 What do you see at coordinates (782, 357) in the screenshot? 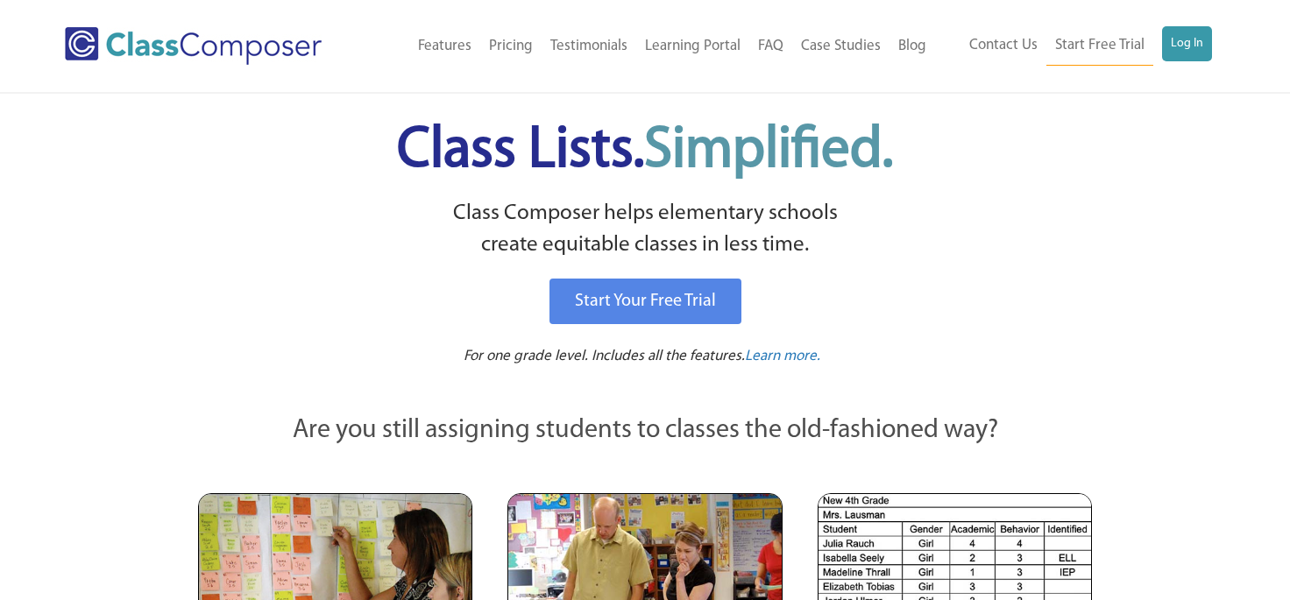
I see `a: Learn more.` at bounding box center [782, 357].